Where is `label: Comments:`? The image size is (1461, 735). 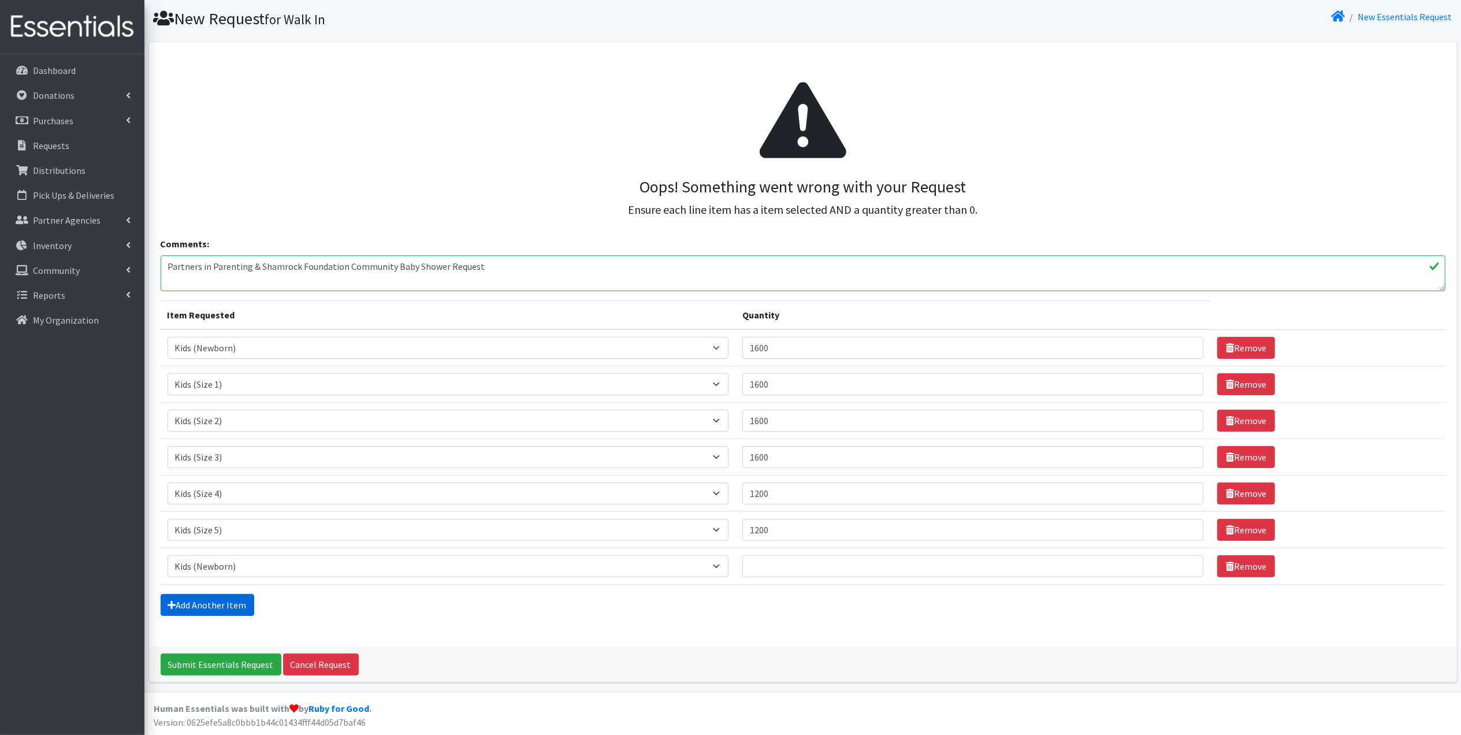 label: Comments: is located at coordinates (185, 244).